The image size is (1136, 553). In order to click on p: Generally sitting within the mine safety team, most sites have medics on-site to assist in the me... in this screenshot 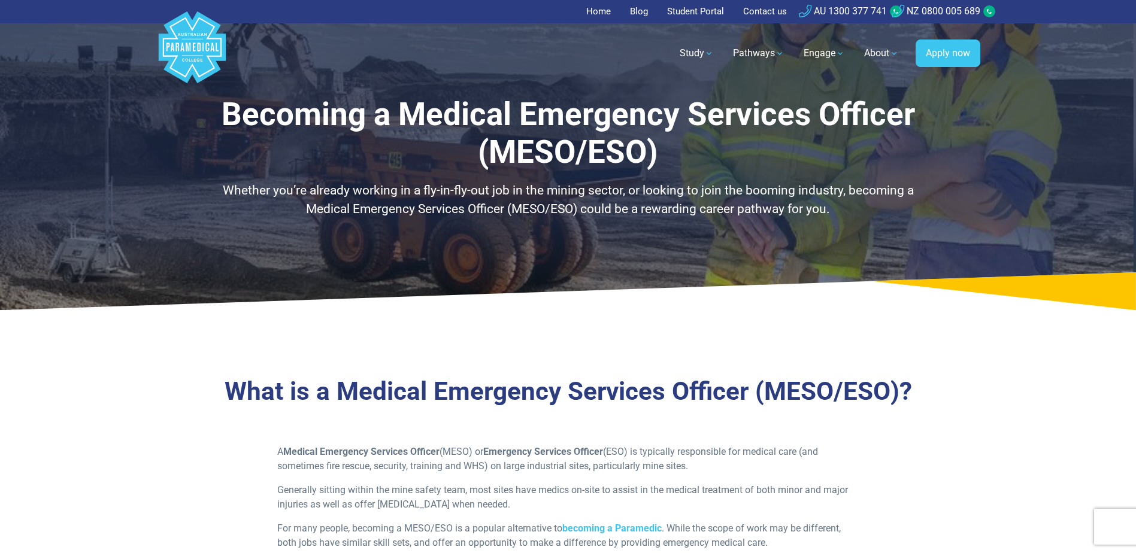, I will do `click(568, 498)`.